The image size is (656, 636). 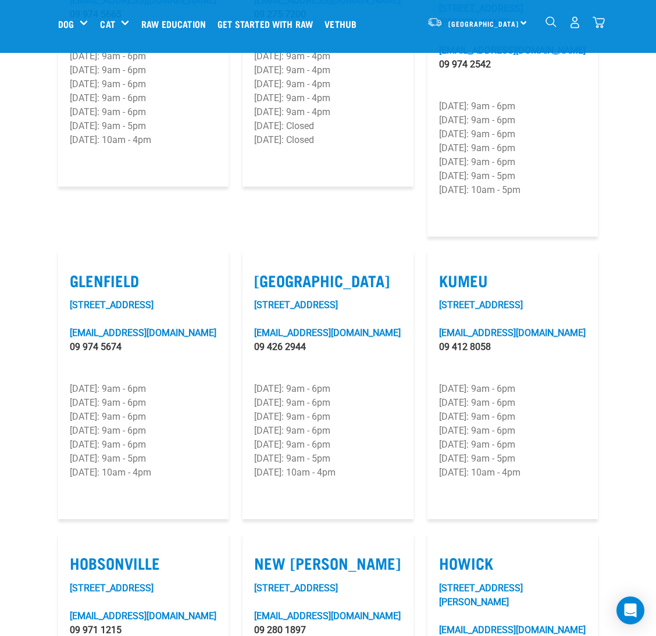 I want to click on img: home-icon-1@2x.png, so click(x=551, y=22).